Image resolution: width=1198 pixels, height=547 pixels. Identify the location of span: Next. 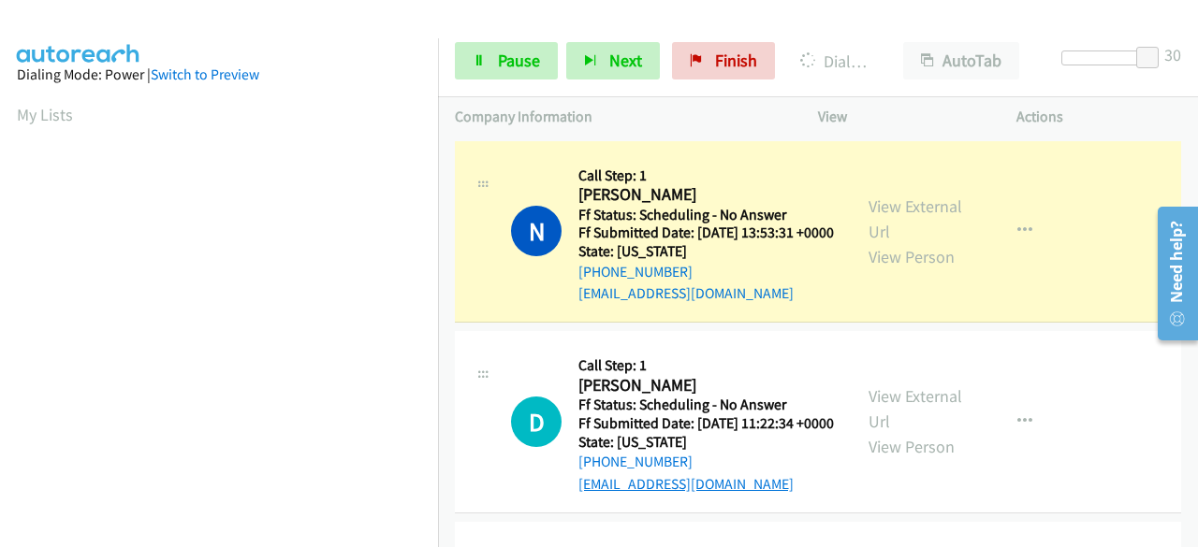
(625, 60).